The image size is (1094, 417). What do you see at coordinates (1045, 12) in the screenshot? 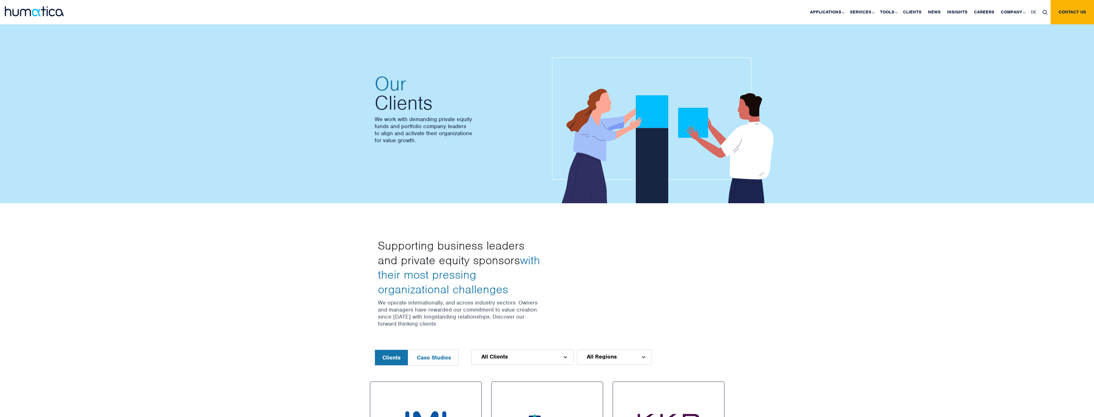
I see `img: search_icon` at bounding box center [1045, 12].